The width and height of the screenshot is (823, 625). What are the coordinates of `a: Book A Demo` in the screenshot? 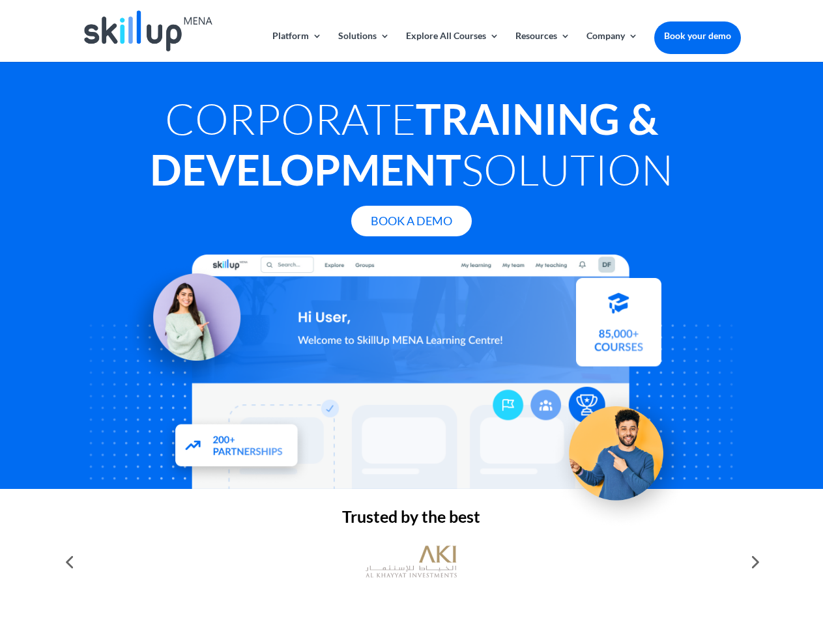 It's located at (411, 221).